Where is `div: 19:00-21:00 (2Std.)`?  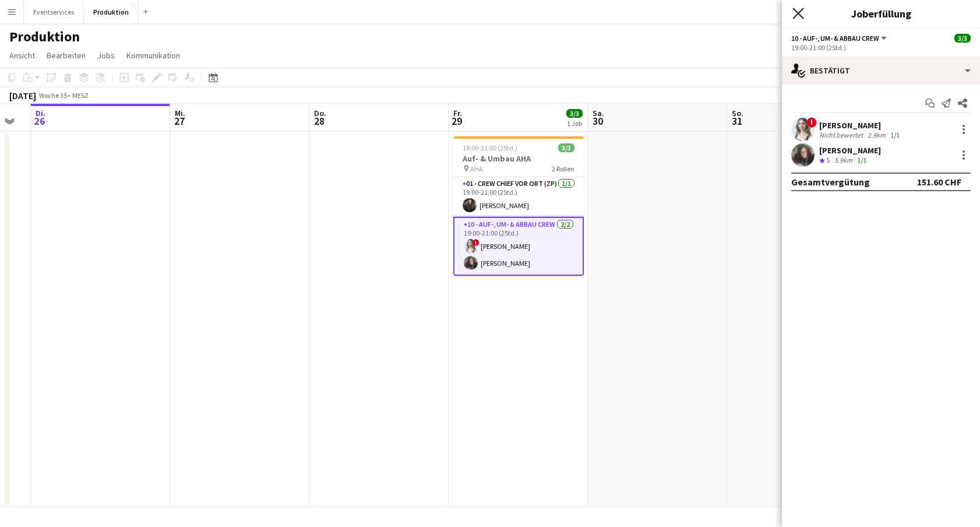 div: 19:00-21:00 (2Std.) is located at coordinates (881, 47).